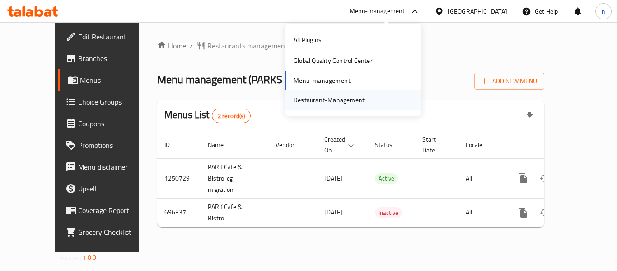  What do you see at coordinates (235, 212) in the screenshot?
I see `td: PARK Cafe & Bistro` at bounding box center [235, 212].